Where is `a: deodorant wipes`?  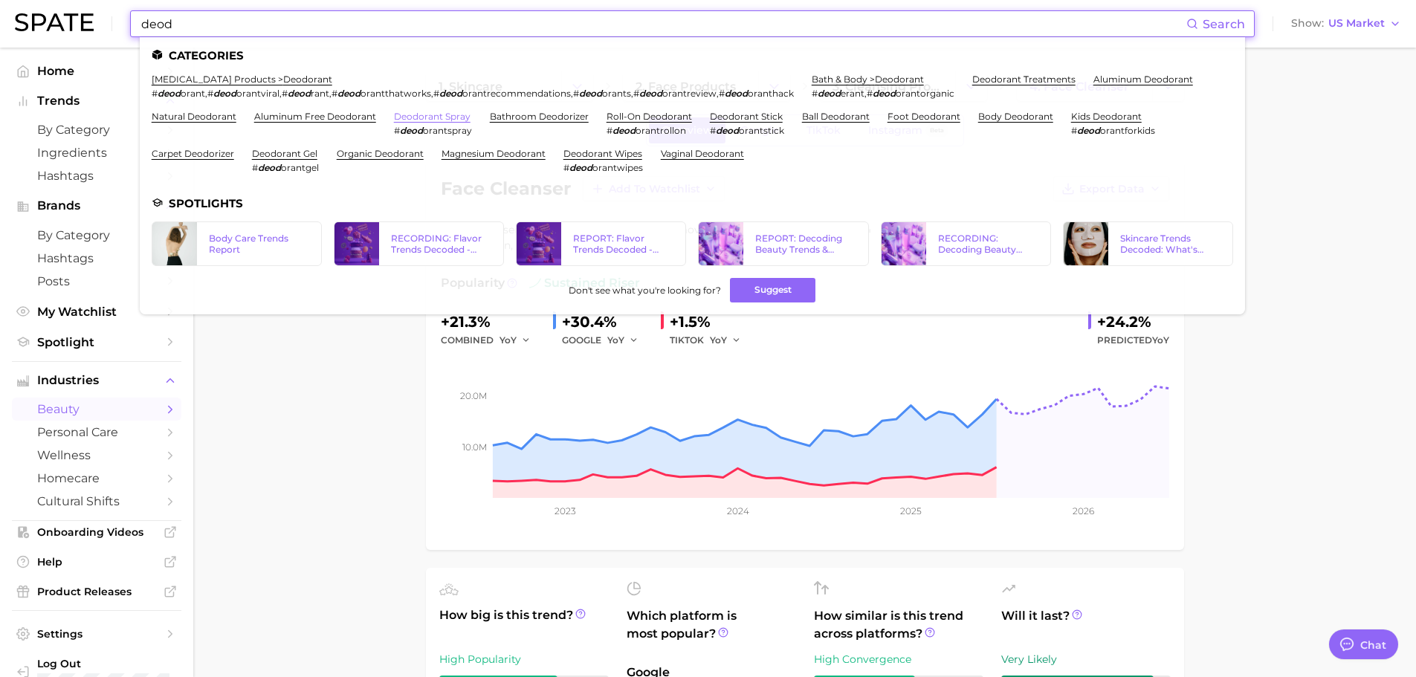
a: deodorant wipes is located at coordinates (603, 153).